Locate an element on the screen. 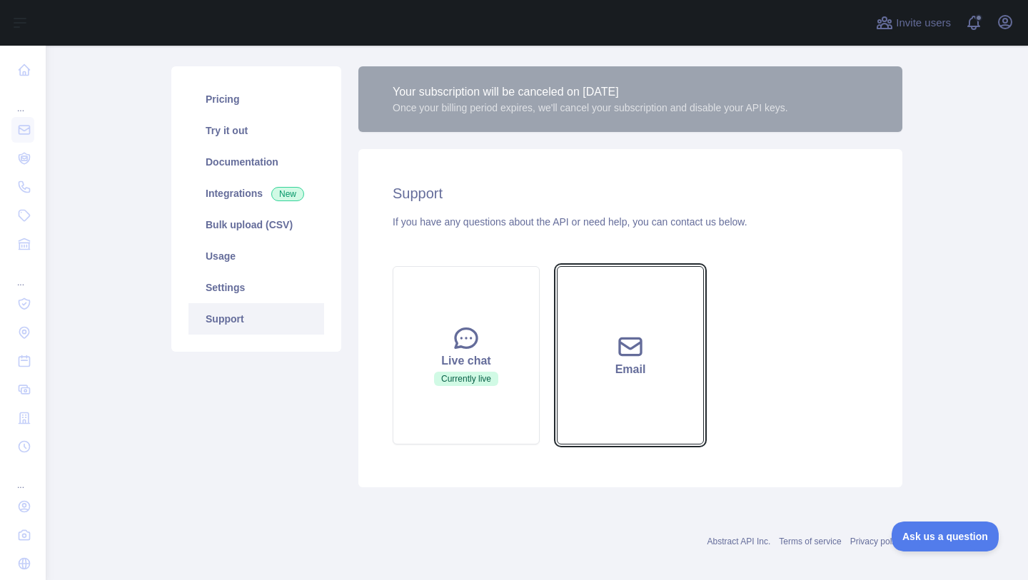 Image resolution: width=1028 pixels, height=580 pixels. button: Email is located at coordinates (630, 355).